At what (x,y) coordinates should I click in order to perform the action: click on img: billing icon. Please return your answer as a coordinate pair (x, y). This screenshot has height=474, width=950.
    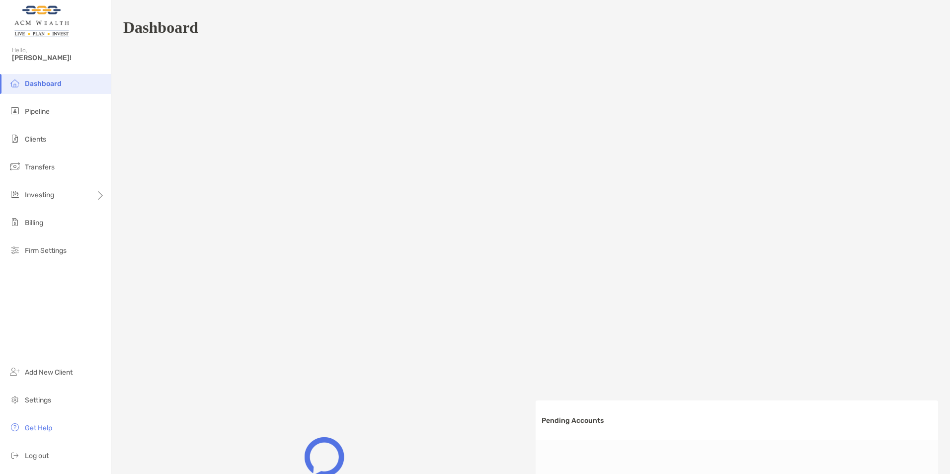
    Looking at the image, I should click on (15, 222).